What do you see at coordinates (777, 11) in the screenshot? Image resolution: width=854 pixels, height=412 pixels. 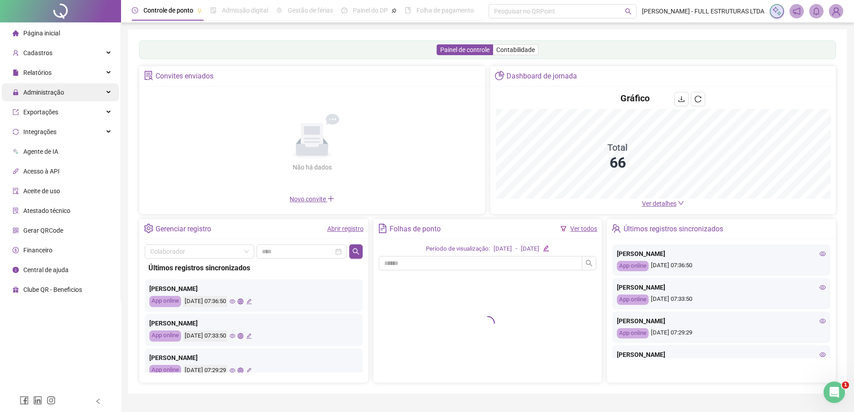 I see `img: sparkle-icon.fc2bf0ac1784a2077858766a79e2daf3.svg` at bounding box center [777, 11].